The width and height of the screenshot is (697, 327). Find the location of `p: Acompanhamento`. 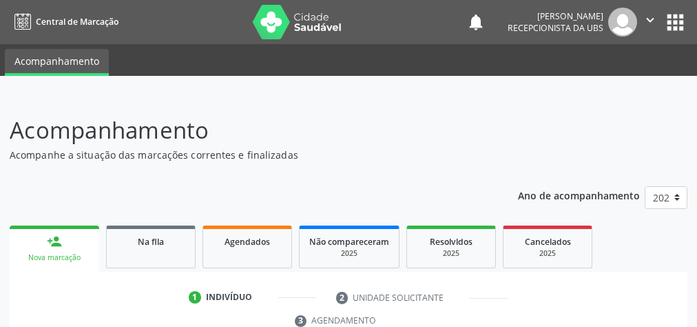

p: Acompanhamento is located at coordinates (247, 130).